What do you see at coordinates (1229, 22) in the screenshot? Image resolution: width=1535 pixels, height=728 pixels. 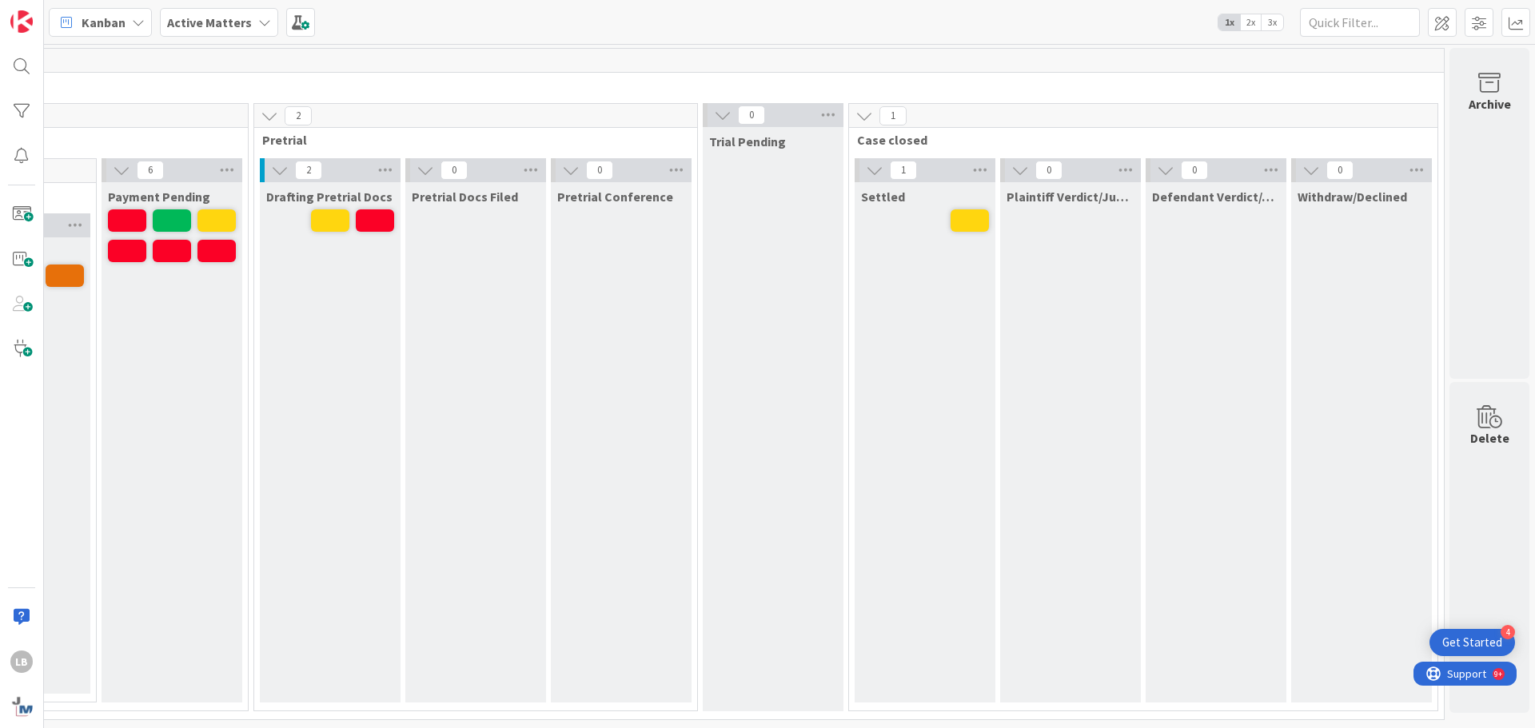 I see `span: 1x` at bounding box center [1229, 22].